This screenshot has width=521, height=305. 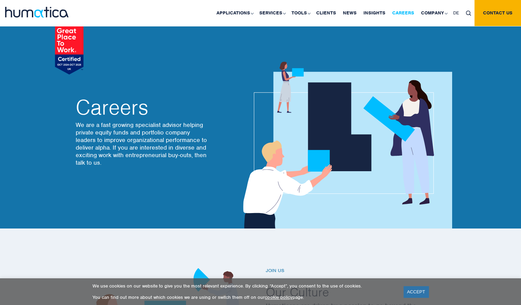 I want to click on a: cookie policy, so click(x=279, y=297).